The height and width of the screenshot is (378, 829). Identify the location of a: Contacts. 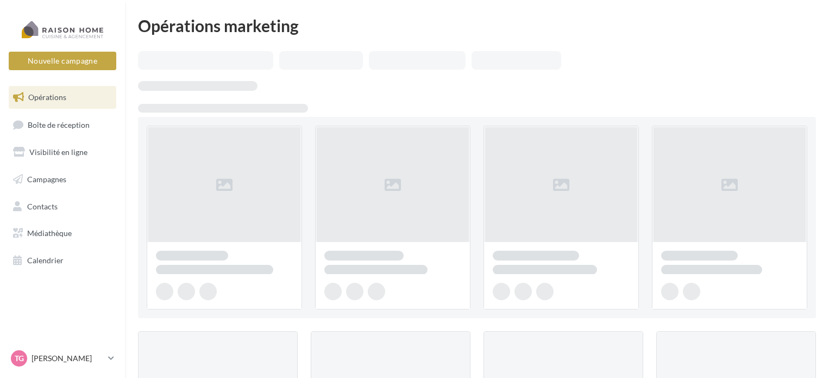
(62, 206).